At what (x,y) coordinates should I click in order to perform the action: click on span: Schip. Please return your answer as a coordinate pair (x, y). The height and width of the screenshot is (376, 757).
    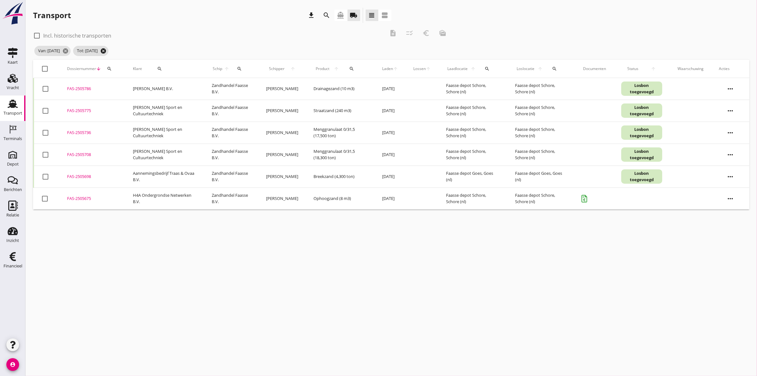
    Looking at the image, I should click on (218, 69).